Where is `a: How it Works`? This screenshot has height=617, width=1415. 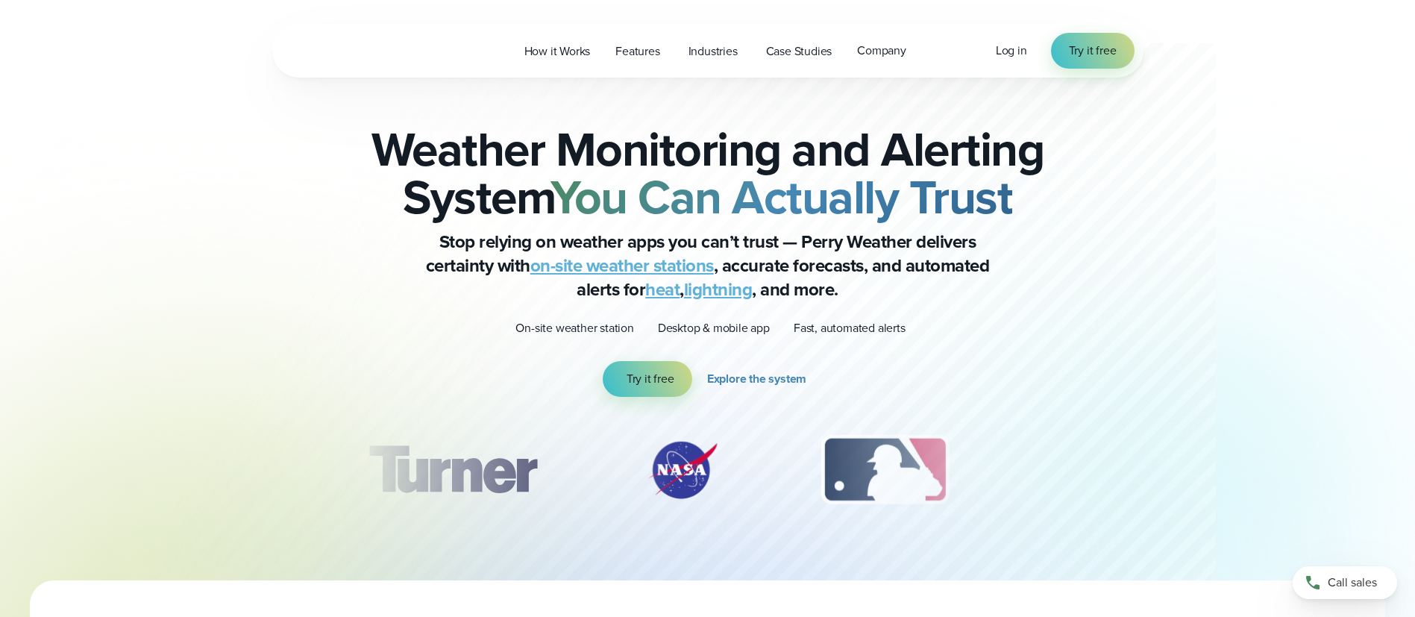 a: How it Works is located at coordinates (557, 51).